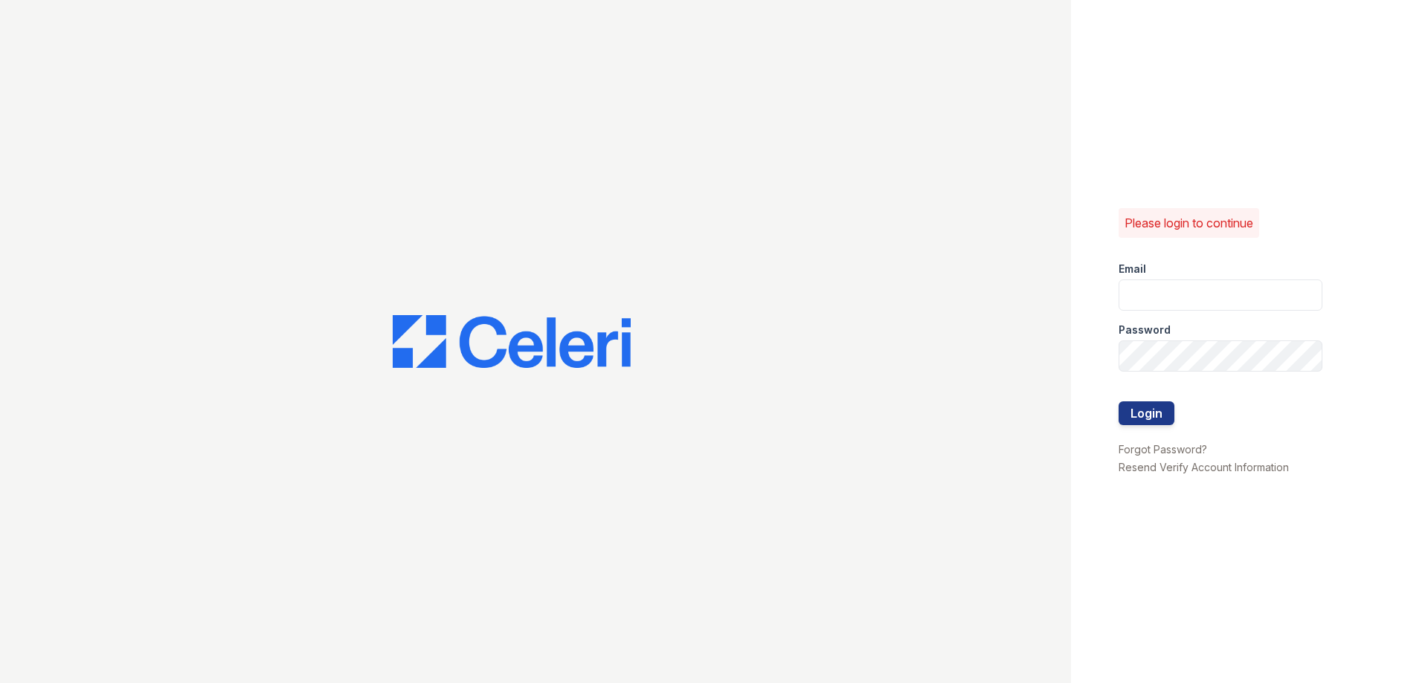  I want to click on a: Forgot Password?, so click(1162, 449).